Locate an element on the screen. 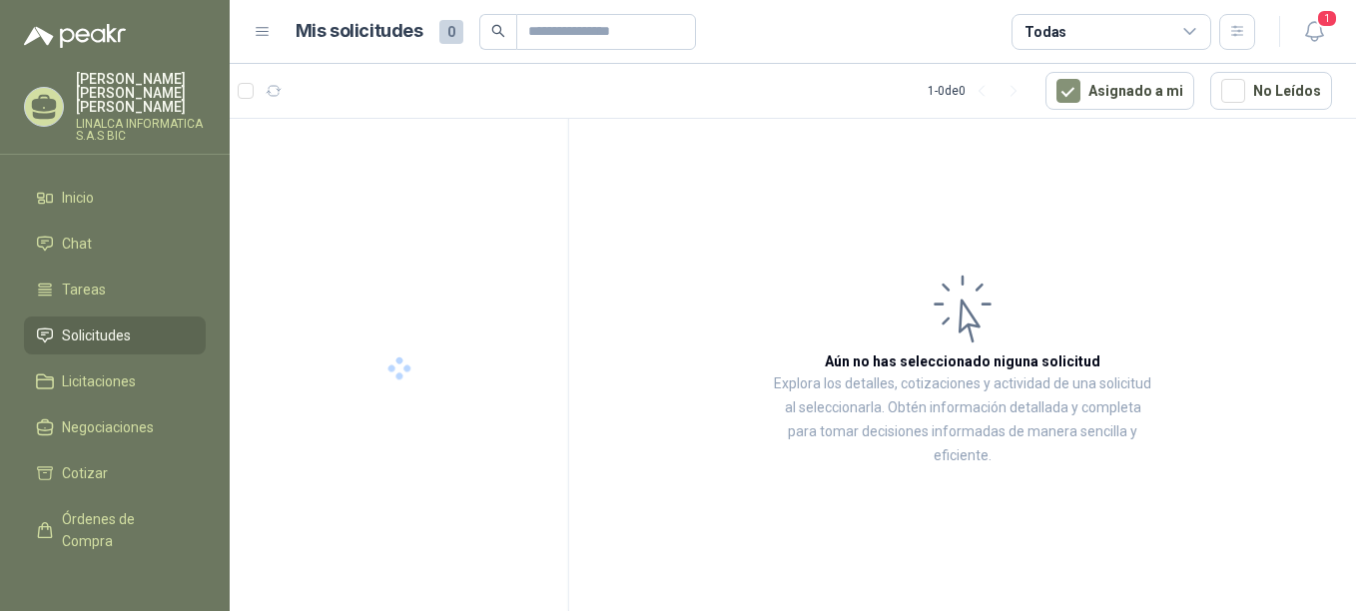 This screenshot has width=1356, height=611. span: 1 is located at coordinates (1327, 18).